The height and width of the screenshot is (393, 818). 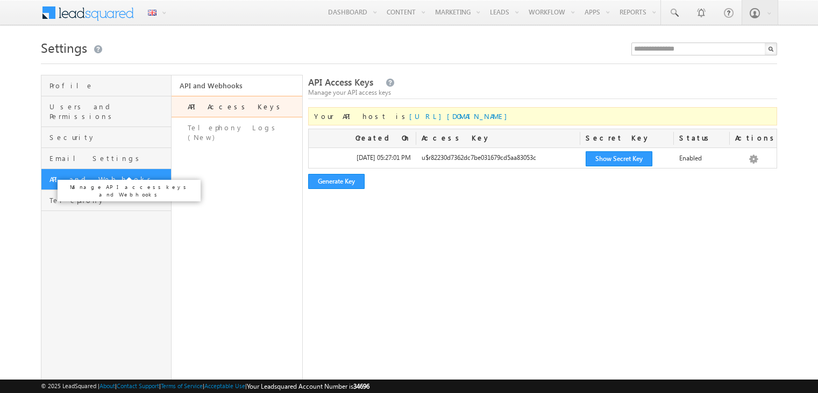 I want to click on span: Your API host is, so click(x=413, y=116).